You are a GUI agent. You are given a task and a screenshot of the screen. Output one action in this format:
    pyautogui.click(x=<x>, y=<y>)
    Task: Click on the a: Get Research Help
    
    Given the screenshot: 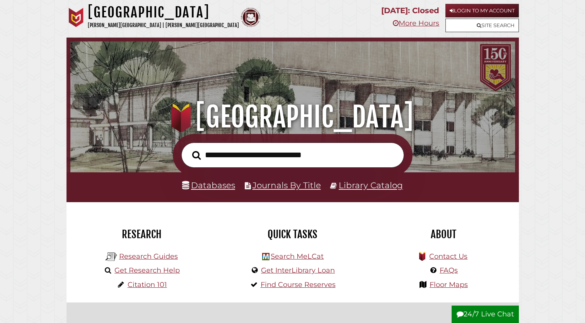 What is the action you would take?
    pyautogui.click(x=147, y=270)
    